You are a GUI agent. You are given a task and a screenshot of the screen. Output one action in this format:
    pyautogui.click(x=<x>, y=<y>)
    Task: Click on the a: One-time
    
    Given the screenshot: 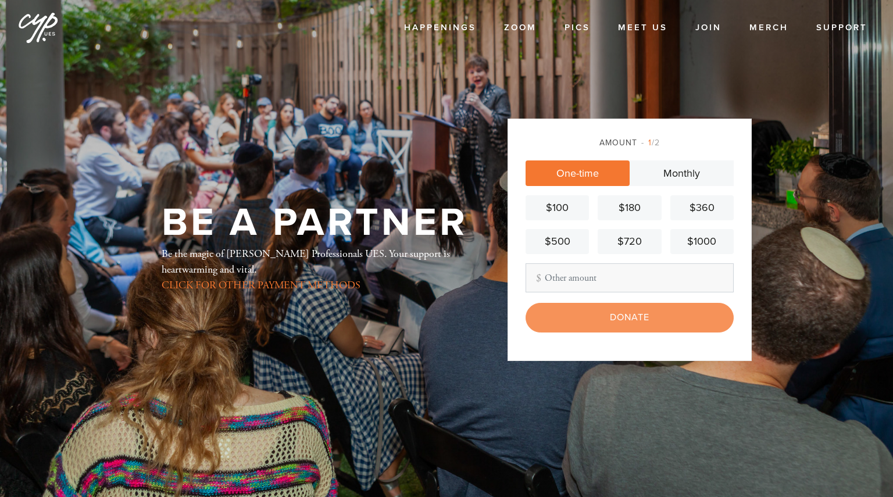 What is the action you would take?
    pyautogui.click(x=577, y=173)
    